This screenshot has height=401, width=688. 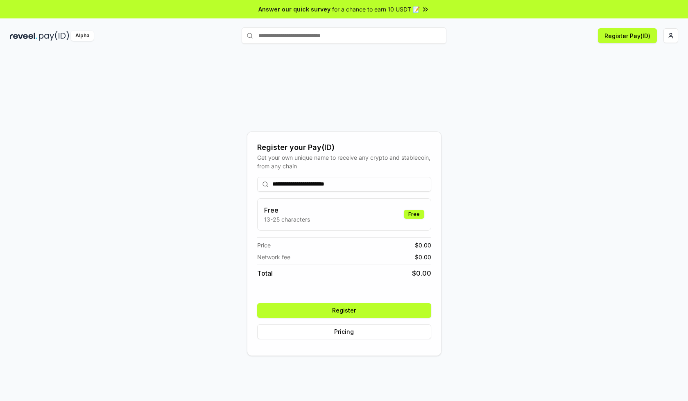 I want to click on p: 13-25 characters, so click(x=287, y=219).